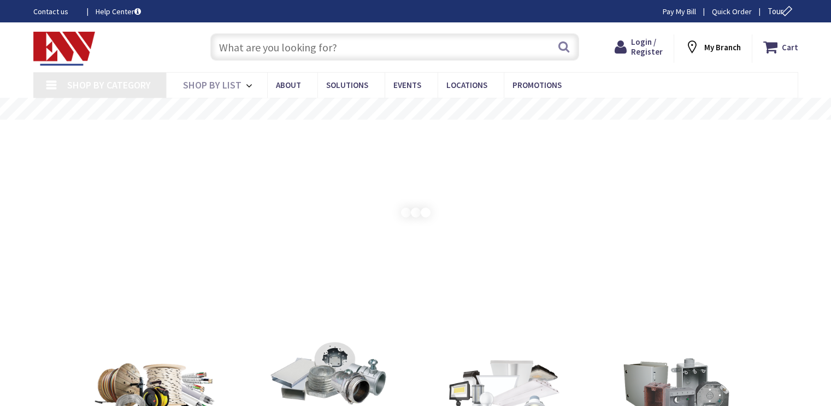 This screenshot has width=831, height=406. Describe the element at coordinates (347, 85) in the screenshot. I see `span: Solutions` at that location.